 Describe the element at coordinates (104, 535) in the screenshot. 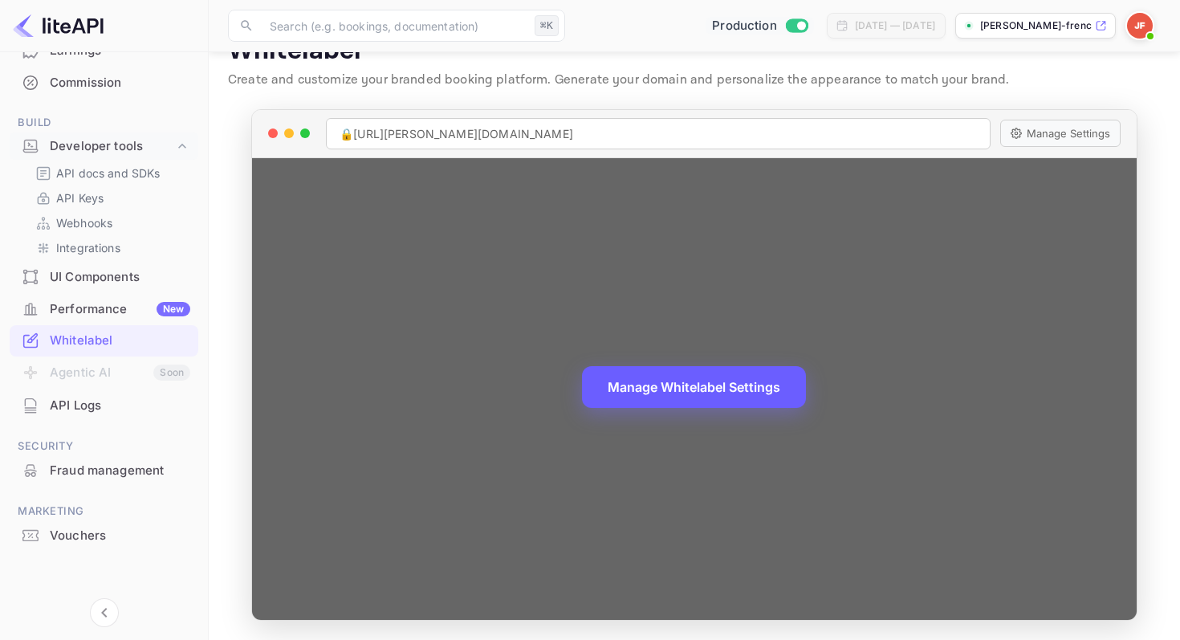

I see `a: Vouchers` at that location.